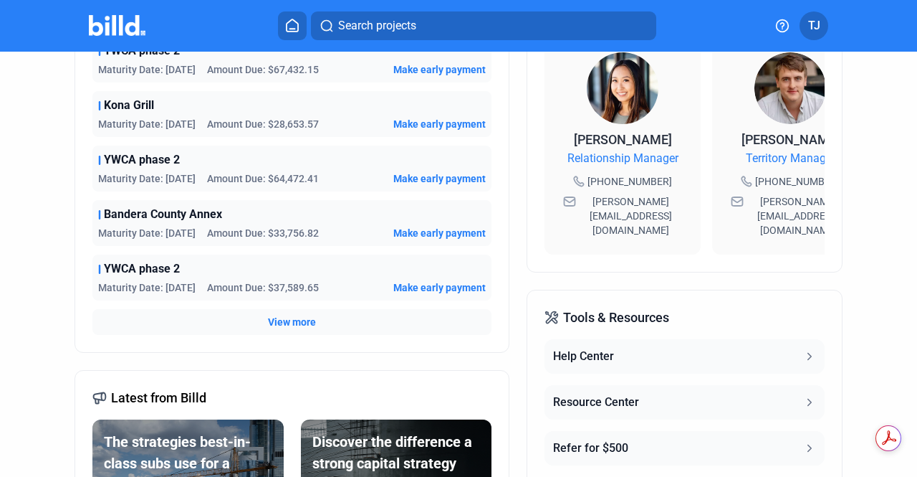 This screenshot has height=477, width=917. I want to click on div: Help Center, so click(583, 356).